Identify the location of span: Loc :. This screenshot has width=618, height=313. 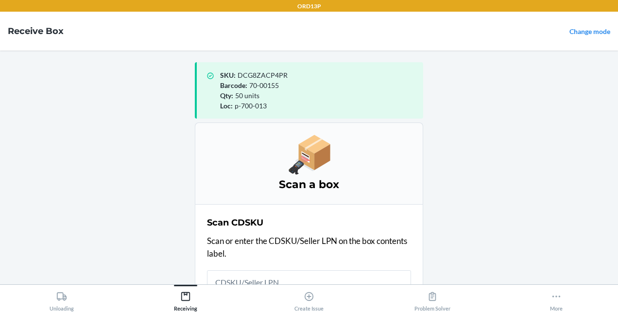
(226, 105).